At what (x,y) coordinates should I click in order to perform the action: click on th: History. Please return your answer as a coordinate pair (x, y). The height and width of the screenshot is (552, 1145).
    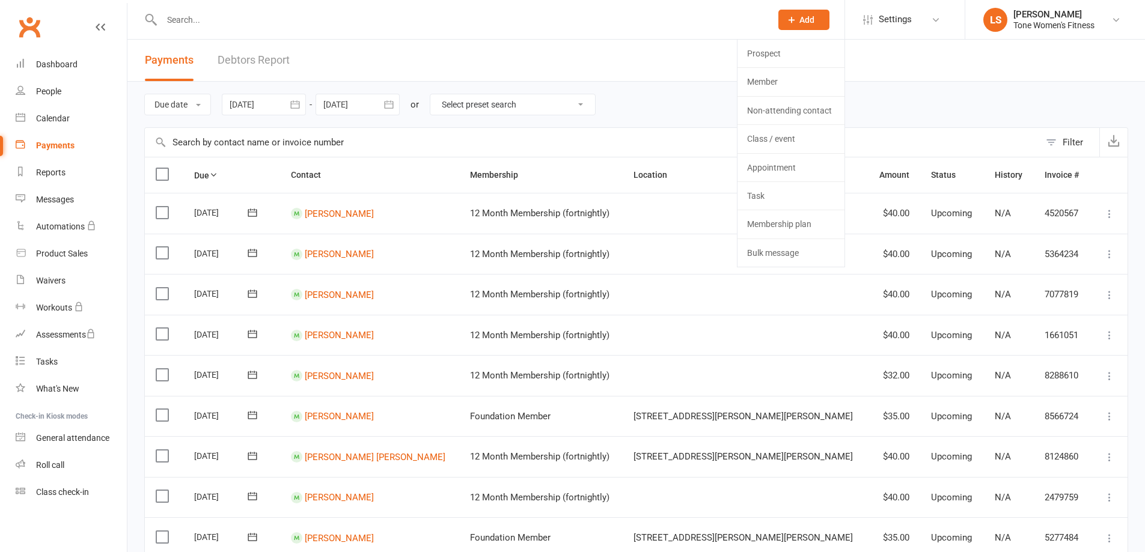
    Looking at the image, I should click on (1008, 175).